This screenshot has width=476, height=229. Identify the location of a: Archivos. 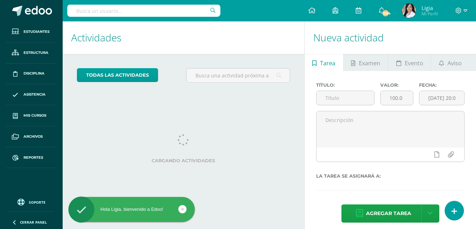
(31, 136).